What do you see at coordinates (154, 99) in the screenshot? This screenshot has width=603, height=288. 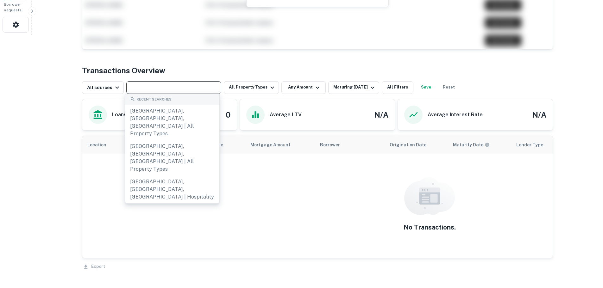 I see `span: Recent Searches` at bounding box center [154, 99].